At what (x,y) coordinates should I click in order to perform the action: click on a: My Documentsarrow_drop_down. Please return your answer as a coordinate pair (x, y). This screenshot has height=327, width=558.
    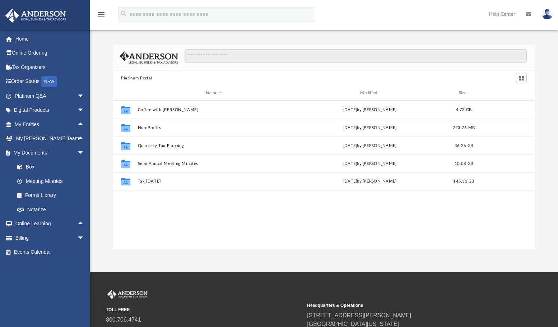
    Looking at the image, I should click on (48, 153).